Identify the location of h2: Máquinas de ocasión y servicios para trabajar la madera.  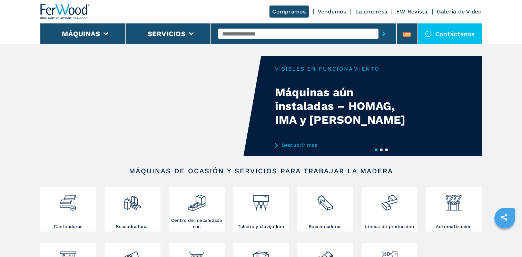
(261, 171).